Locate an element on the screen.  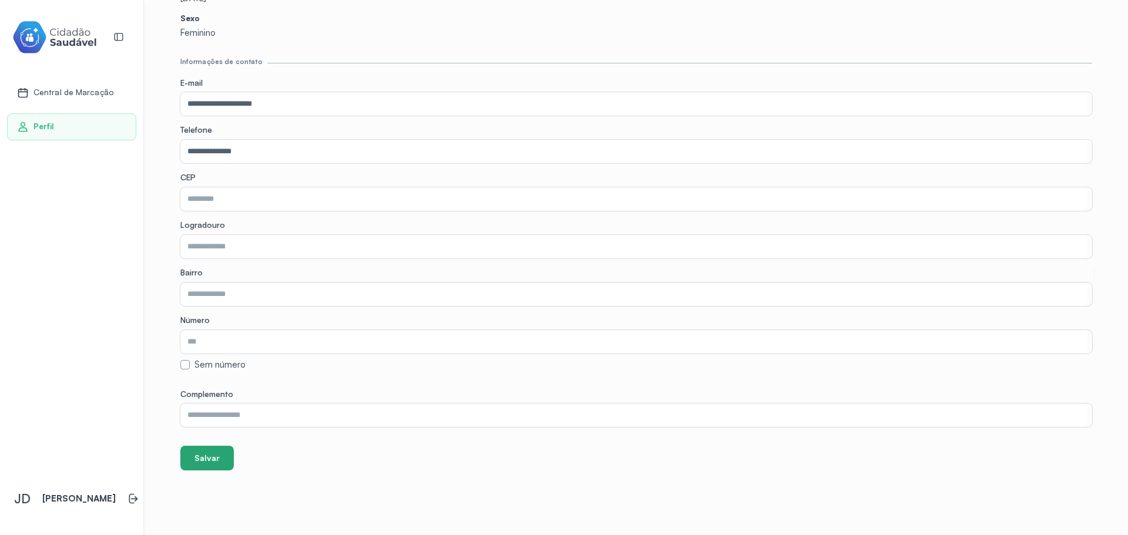
span: CEP is located at coordinates (188, 177).